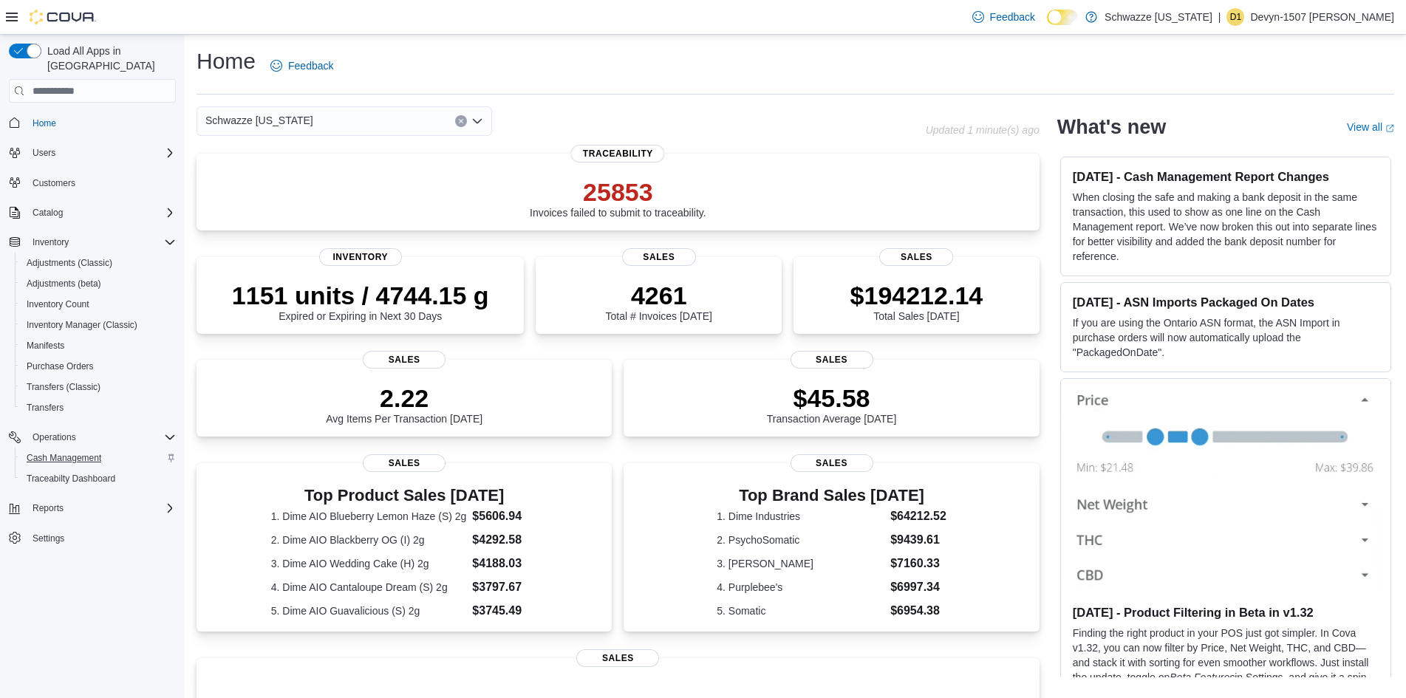 This screenshot has height=698, width=1406. Describe the element at coordinates (461, 121) in the screenshot. I see `button: Clear input` at that location.